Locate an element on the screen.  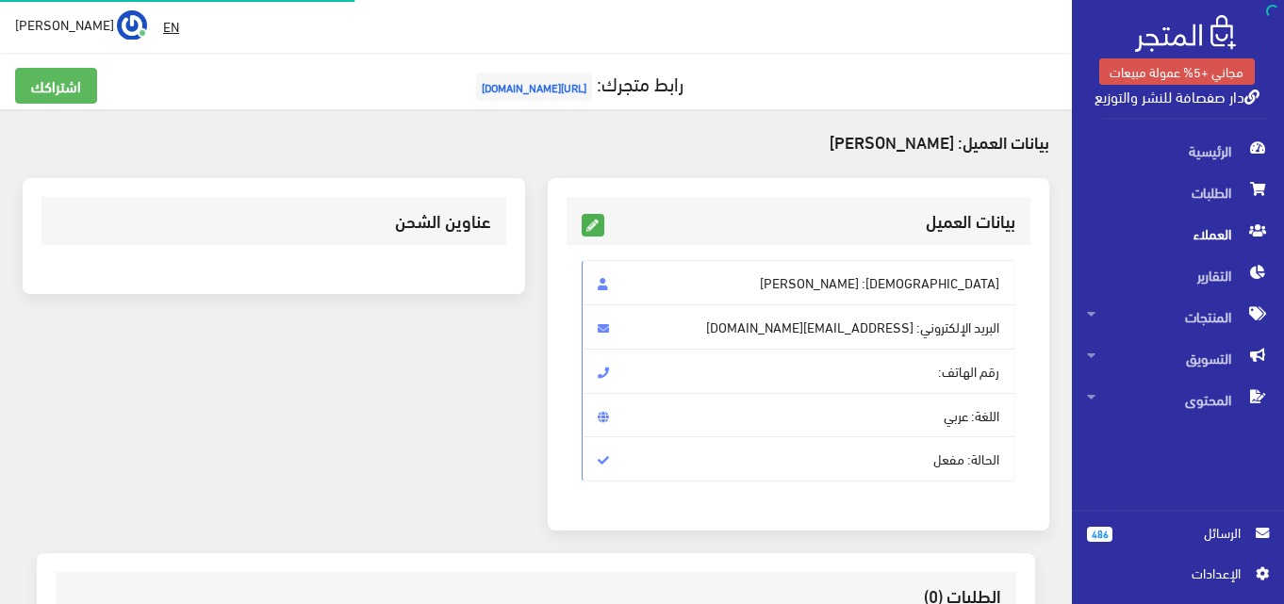
a: اشتراكك is located at coordinates (56, 86).